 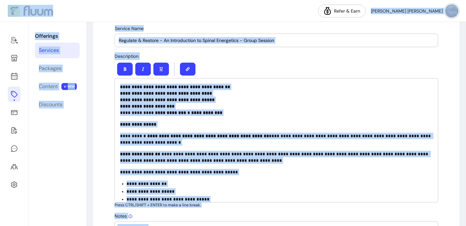 I want to click on img: Fluum Logo, so click(x=30, y=11).